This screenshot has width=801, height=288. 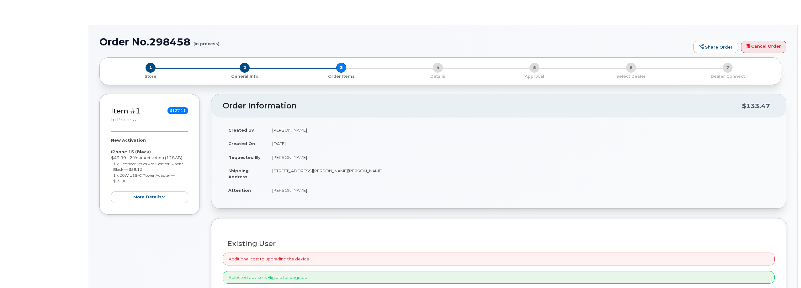 What do you see at coordinates (244, 157) in the screenshot?
I see `strong: Requested By` at bounding box center [244, 157].